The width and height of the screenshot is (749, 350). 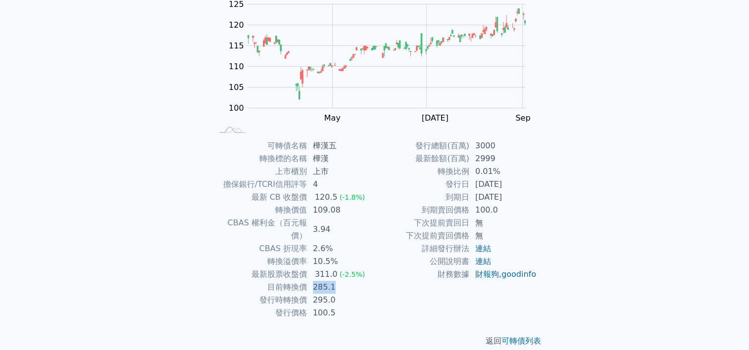 What do you see at coordinates (352, 197) in the screenshot?
I see `span: (-1.8%)` at bounding box center [352, 197].